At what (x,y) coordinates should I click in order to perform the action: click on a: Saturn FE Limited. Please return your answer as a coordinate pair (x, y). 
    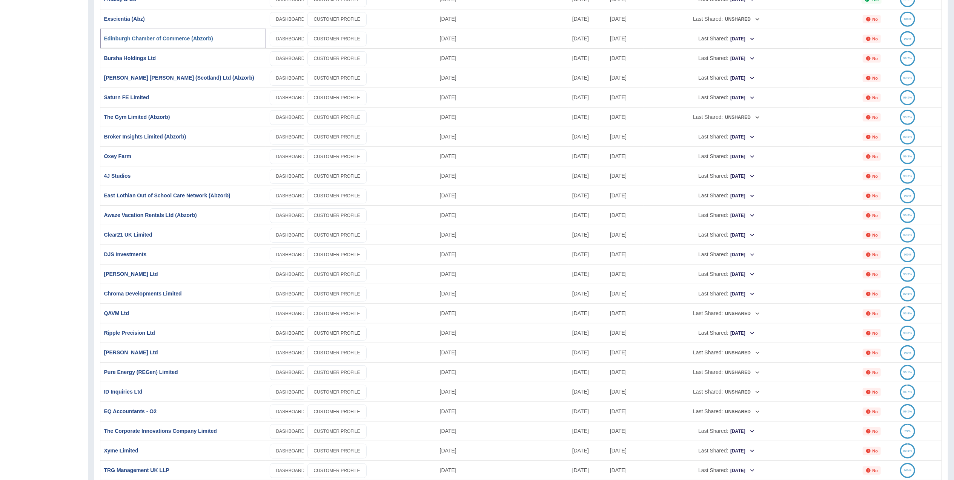
    Looking at the image, I should click on (127, 97).